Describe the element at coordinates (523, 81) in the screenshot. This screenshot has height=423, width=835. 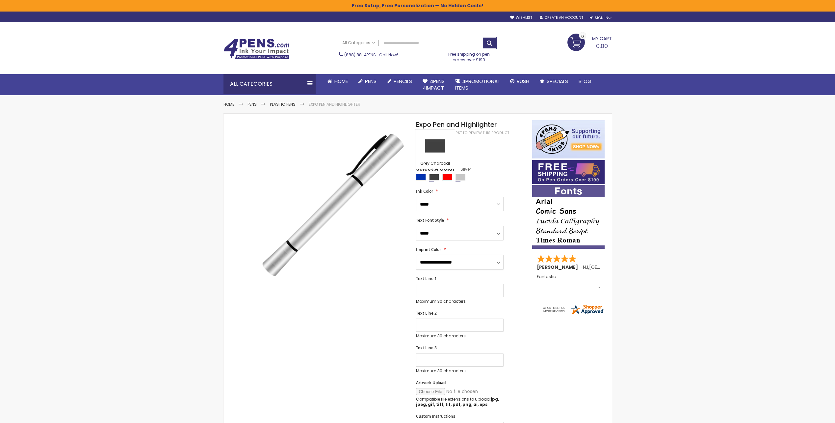
I see `span: Rush` at that location.